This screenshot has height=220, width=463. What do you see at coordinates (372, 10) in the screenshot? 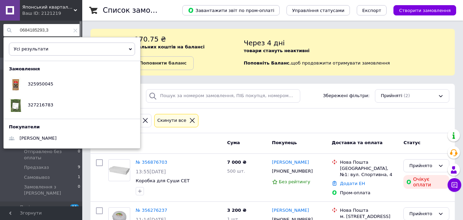
I see `span: Експорт` at bounding box center [372, 10].